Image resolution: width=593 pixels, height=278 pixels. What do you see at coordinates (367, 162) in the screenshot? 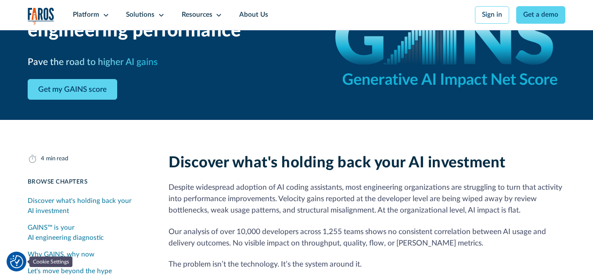
I see `h2: Discover what's holding back your AI investment` at bounding box center [367, 162].